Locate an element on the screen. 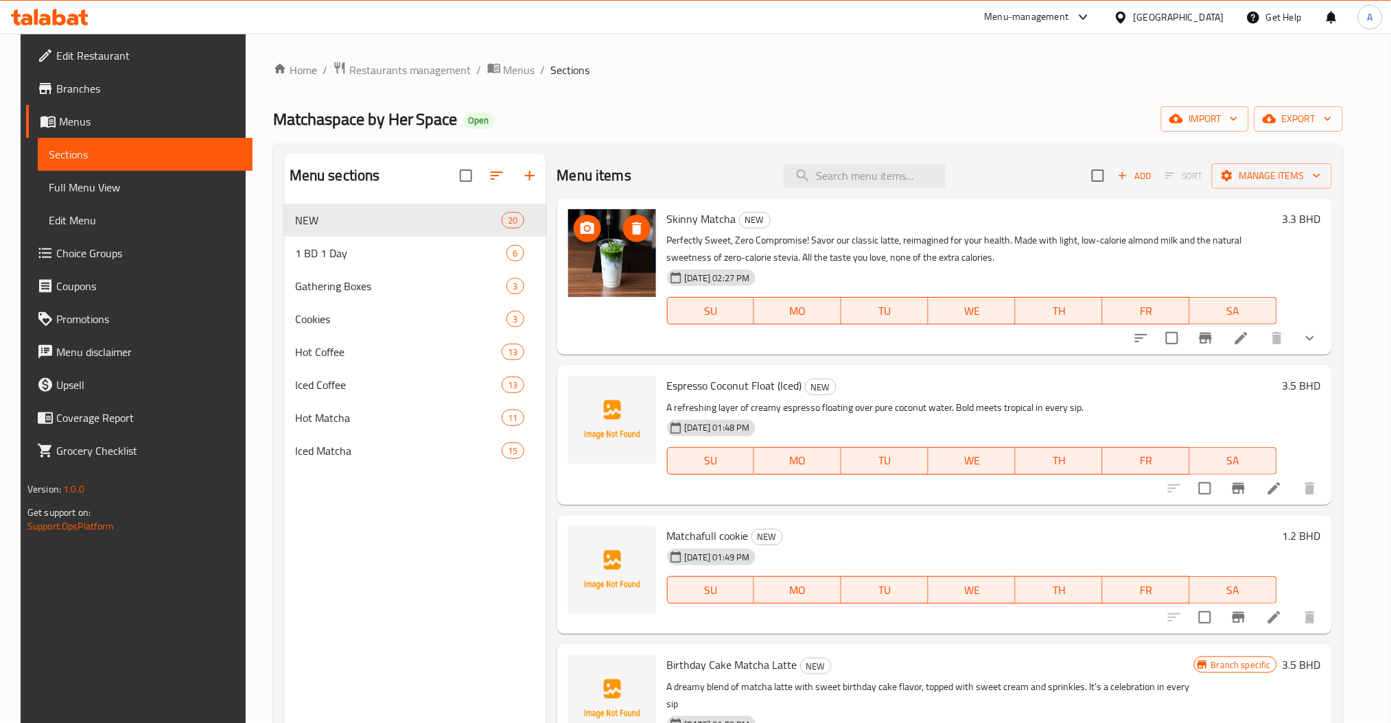 This screenshot has height=723, width=1391. span: FR is located at coordinates (1146, 311).